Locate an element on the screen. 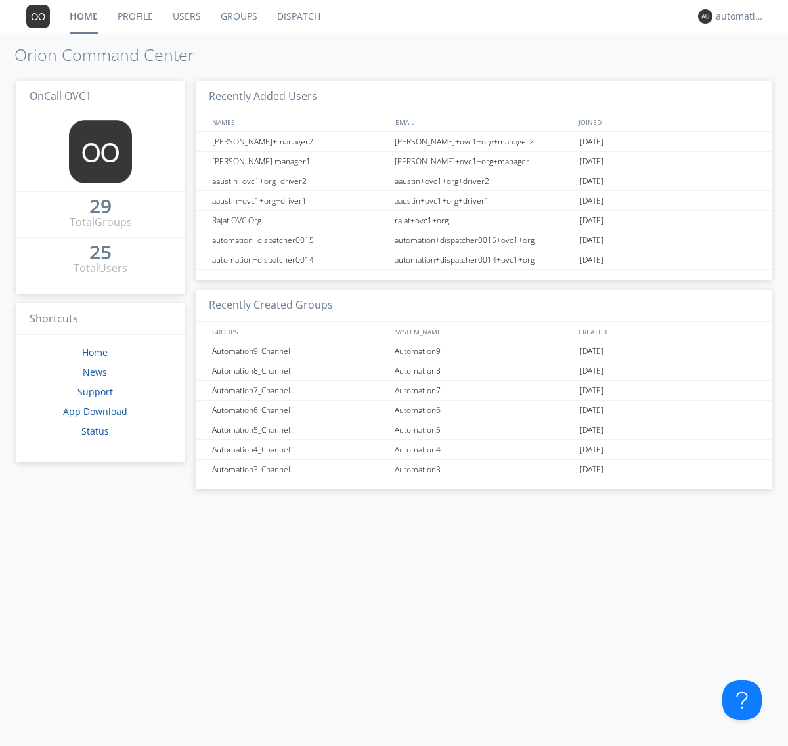  a: 25 is located at coordinates (100, 253).